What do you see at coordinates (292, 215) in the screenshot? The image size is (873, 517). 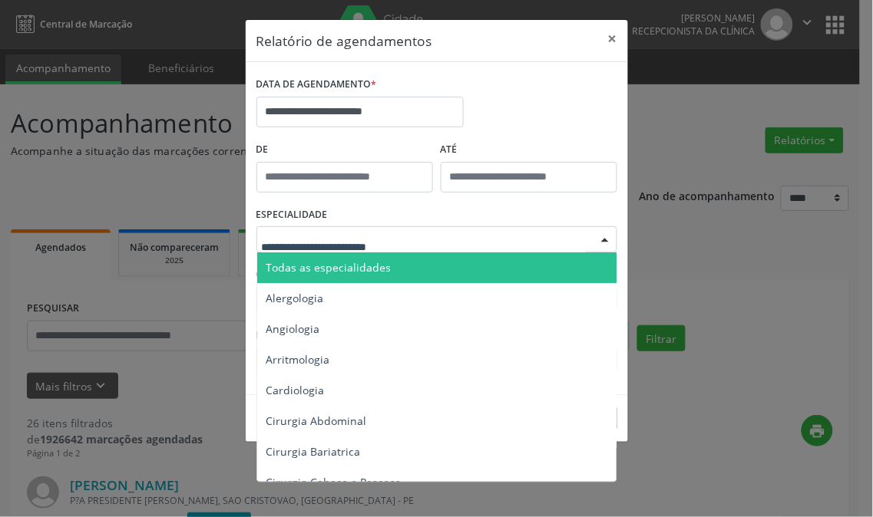 I see `label: ESPECIALIDADE` at bounding box center [292, 215].